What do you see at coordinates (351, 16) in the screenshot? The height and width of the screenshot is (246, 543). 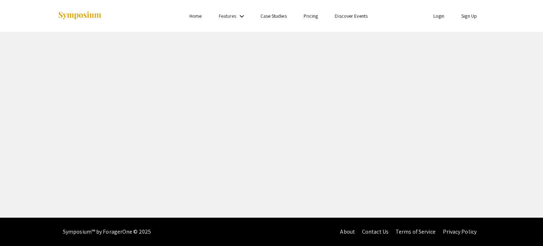 I see `a: Discover Events` at bounding box center [351, 16].